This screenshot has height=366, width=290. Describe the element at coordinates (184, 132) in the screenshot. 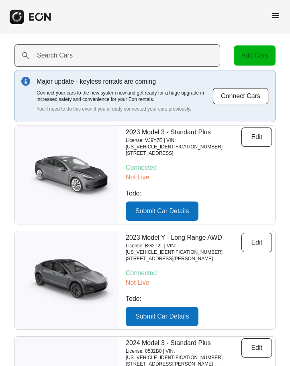

I see `p: 2023 Model 3 - Standard Plus` at that location.